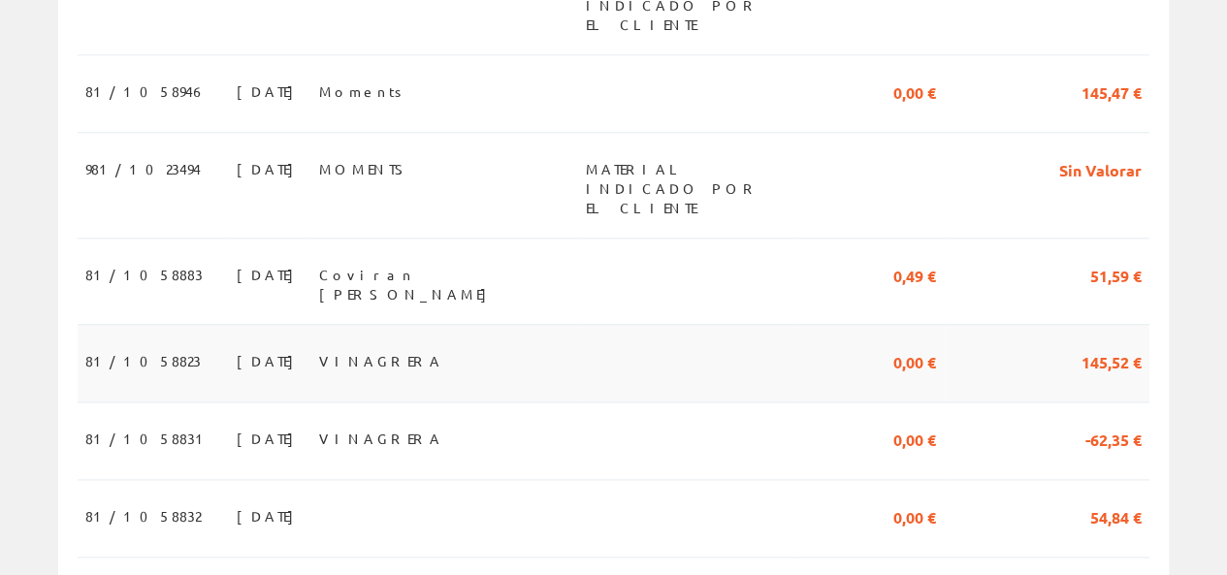 The image size is (1227, 575). I want to click on span: 0,49 €, so click(915, 274).